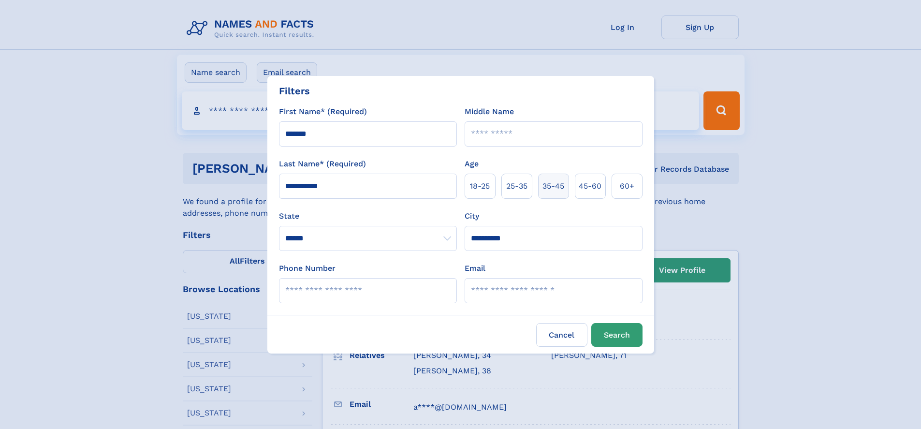  I want to click on label: State, so click(368, 216).